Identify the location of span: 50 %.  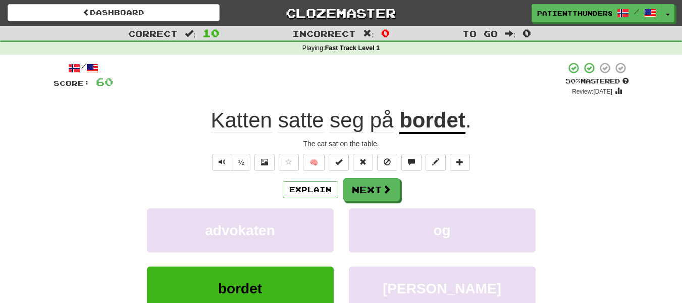
(573, 81).